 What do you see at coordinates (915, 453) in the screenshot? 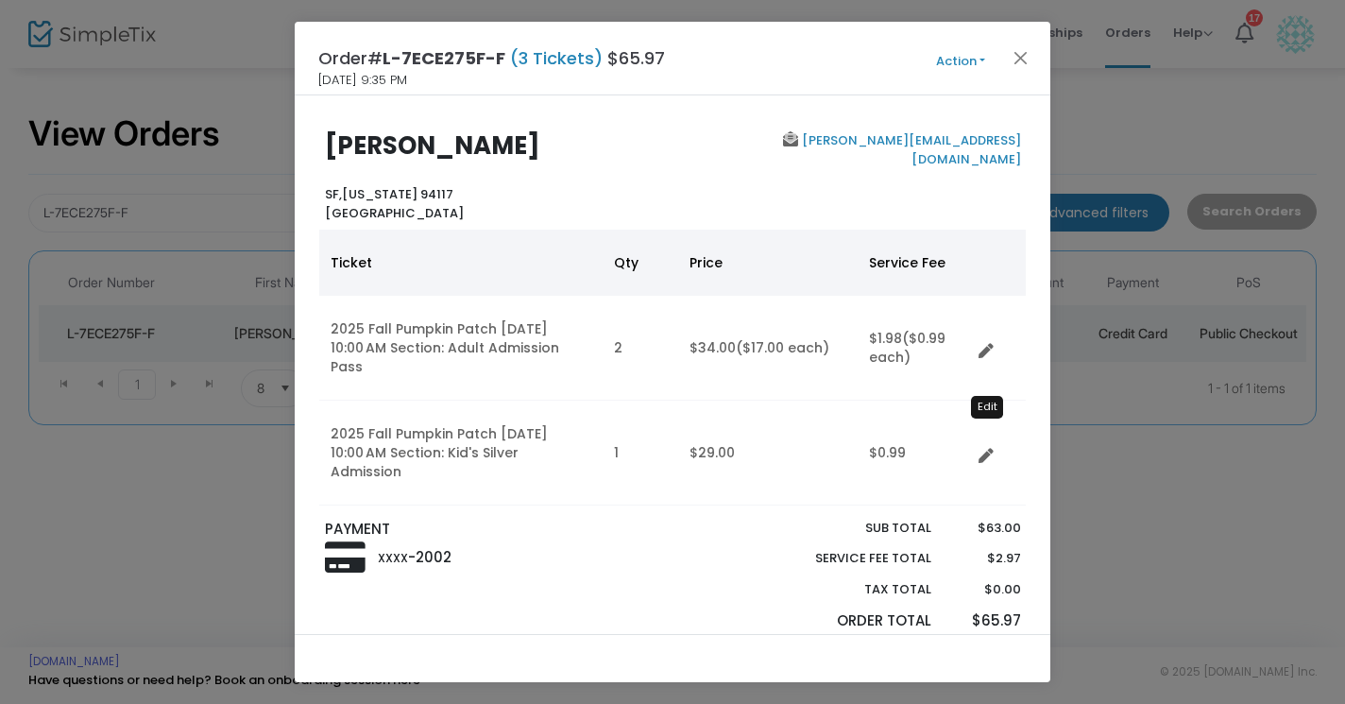
I see `td: $0.99` at bounding box center [915, 453].